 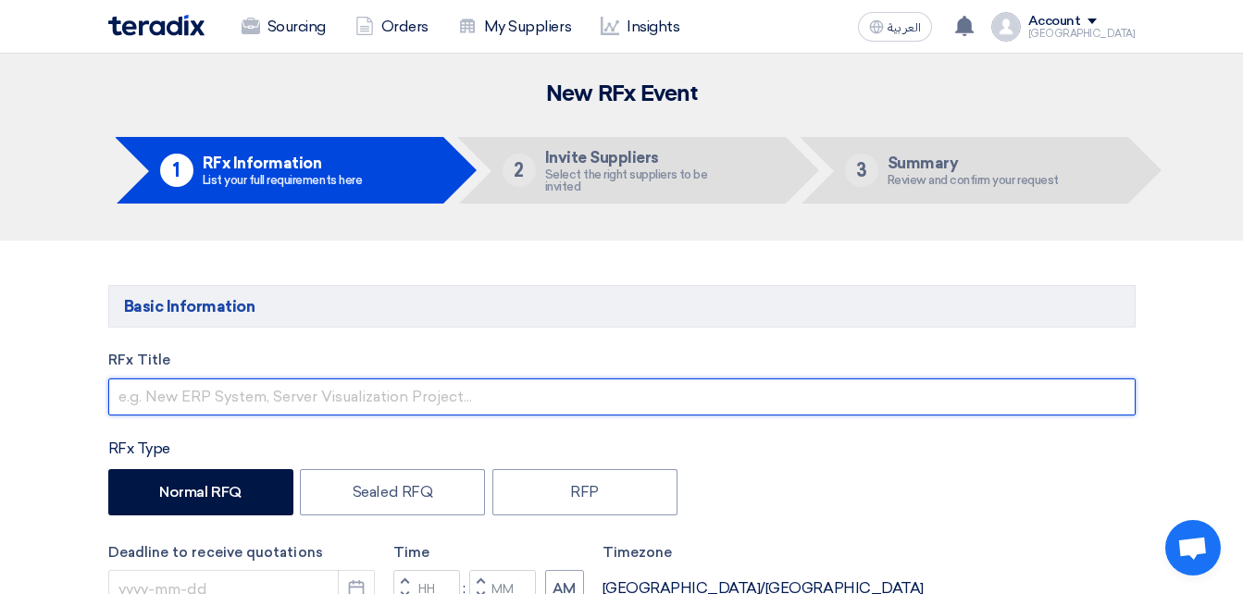 I want to click on input: e.g. New ERP System, Server Visualization Project..., so click(x=622, y=397).